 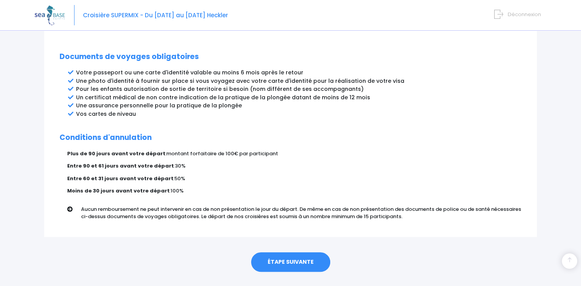 What do you see at coordinates (116, 154) in the screenshot?
I see `strong: Plus de 90 jours avant votre départ` at bounding box center [116, 154].